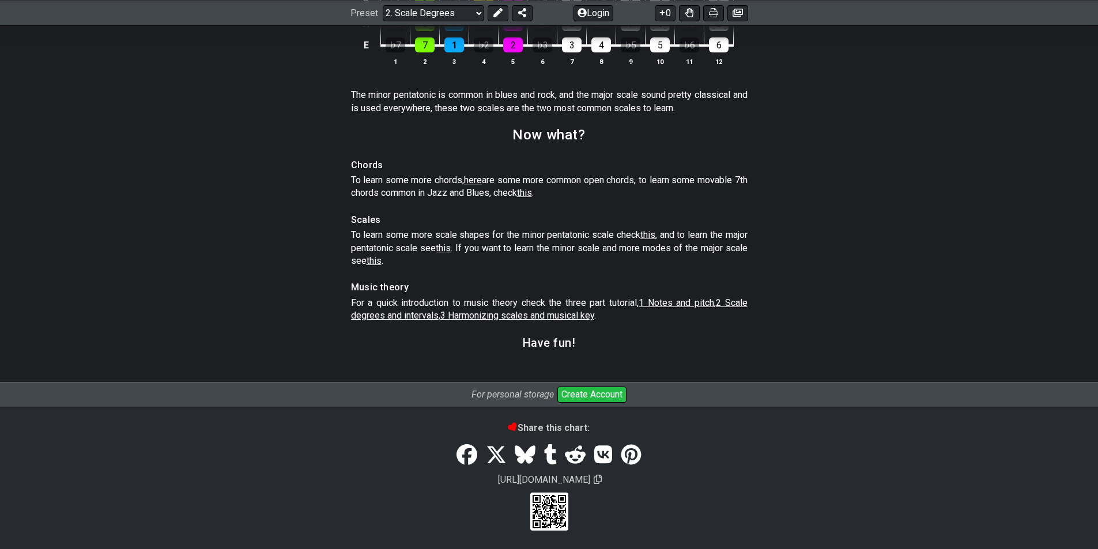 The height and width of the screenshot is (549, 1098). What do you see at coordinates (549, 343) in the screenshot?
I see `h3: Have fun!` at bounding box center [549, 343].